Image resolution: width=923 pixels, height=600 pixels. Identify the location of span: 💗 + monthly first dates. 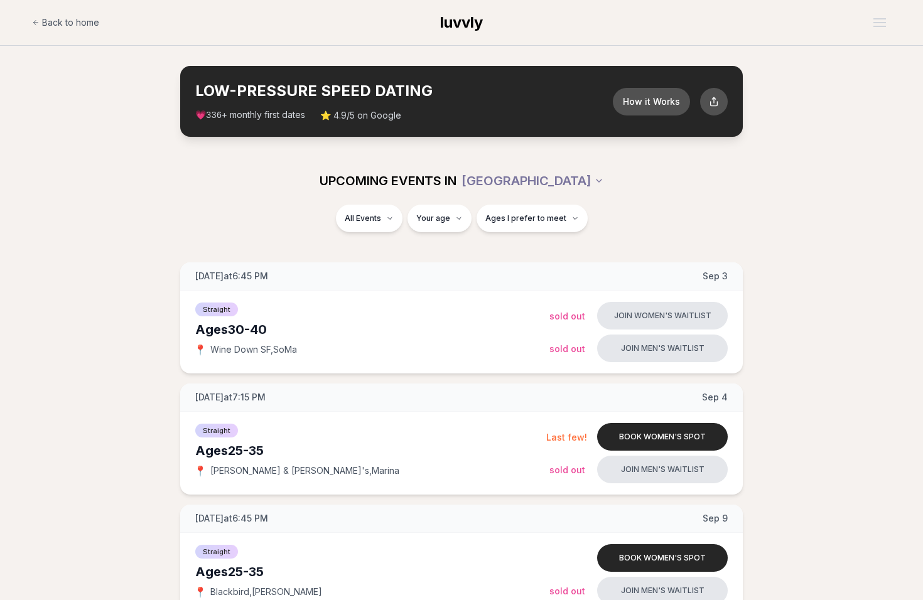
(250, 115).